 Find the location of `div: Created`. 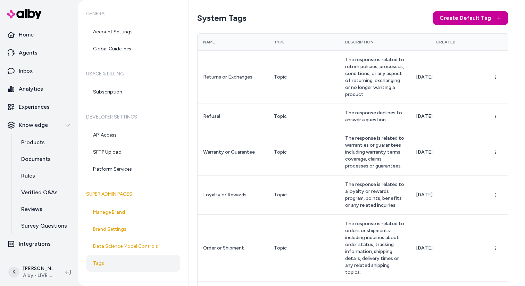

div: Created is located at coordinates (446, 42).